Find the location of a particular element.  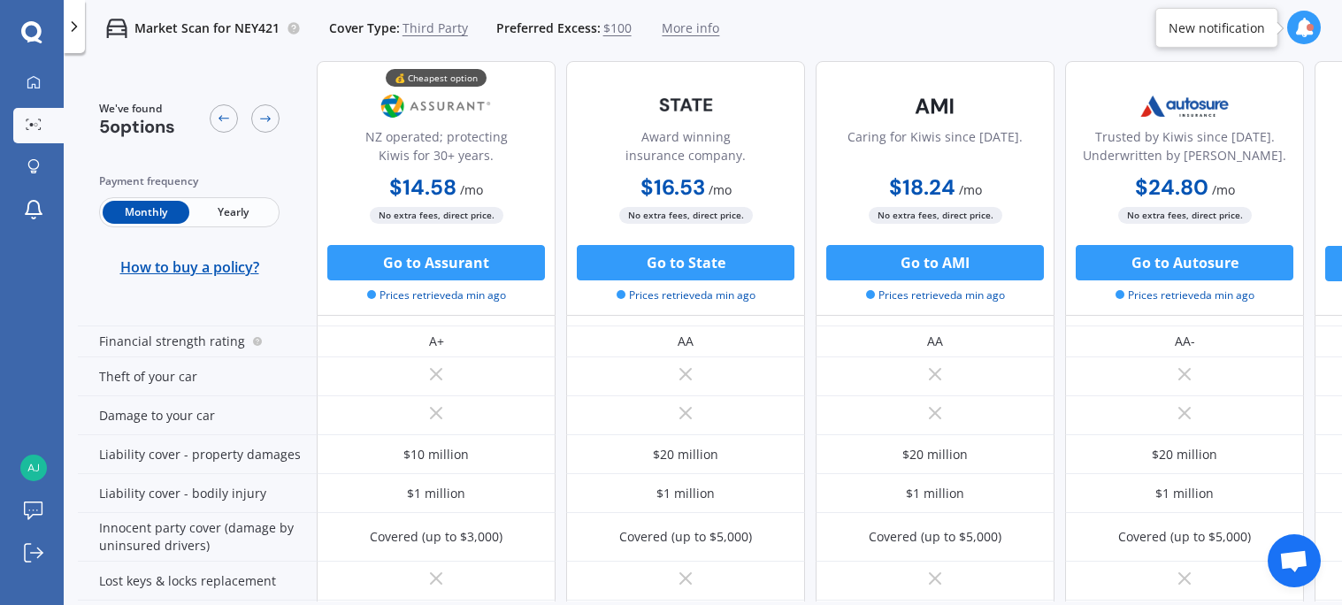

div: AA- is located at coordinates (1185, 341).